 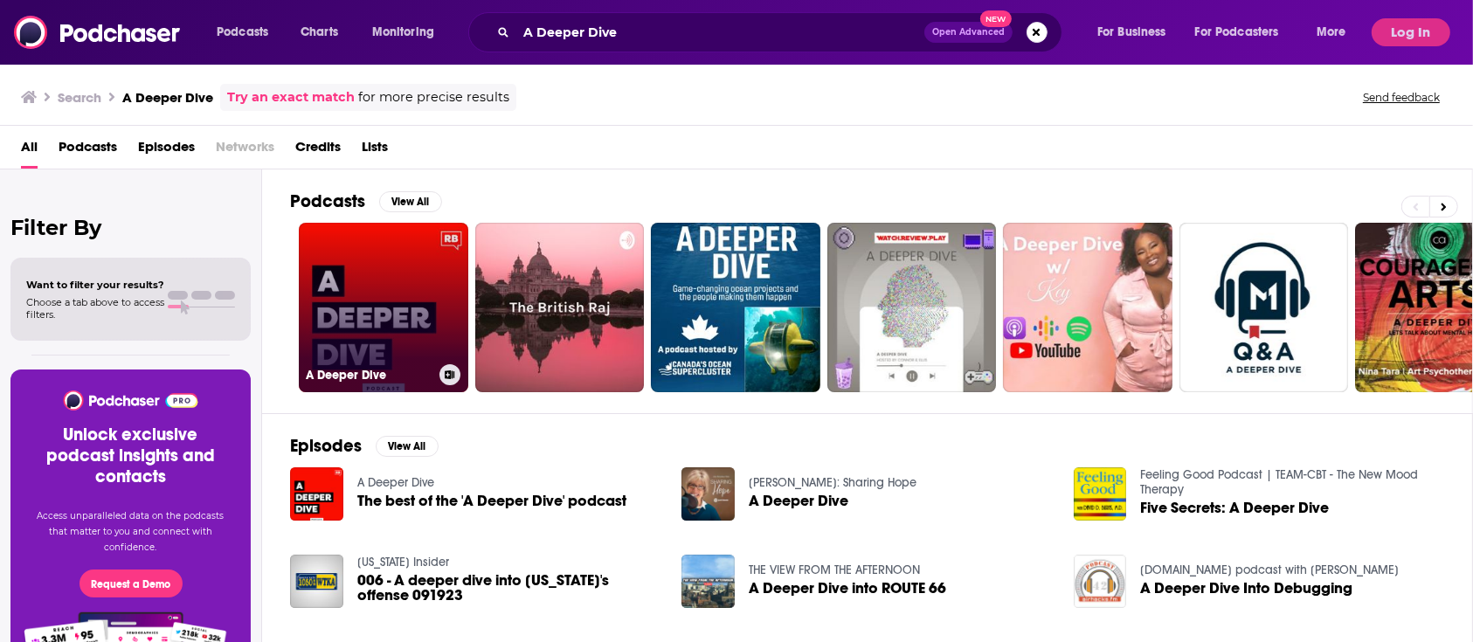 I want to click on span: Choose a tab above to access filters., so click(x=95, y=308).